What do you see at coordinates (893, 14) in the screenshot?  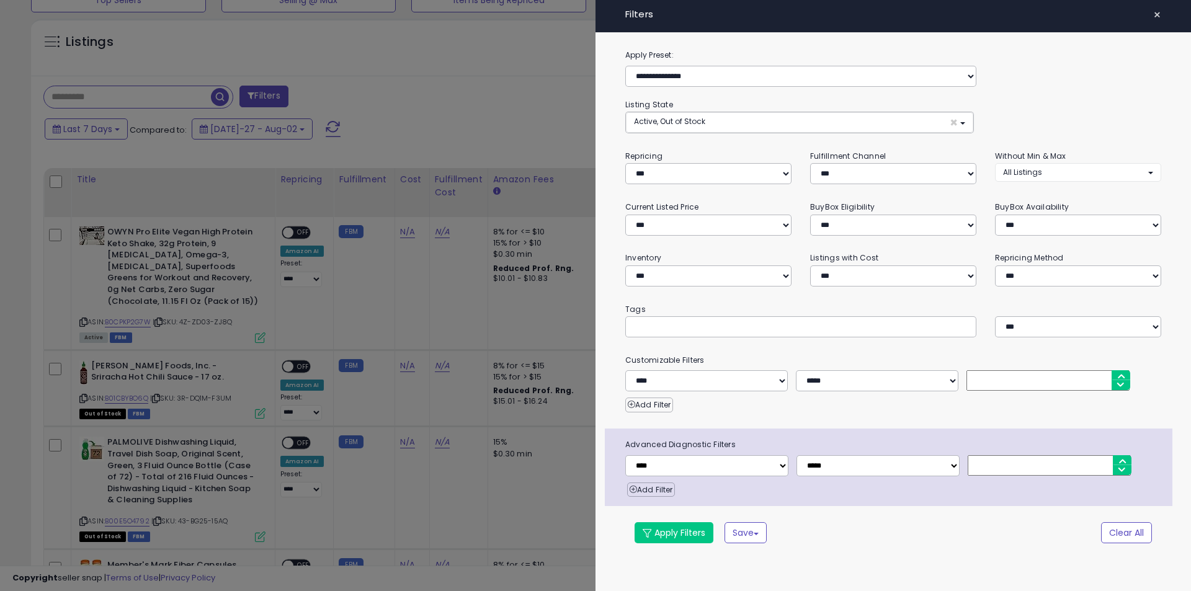 I see `h4: Filters` at bounding box center [893, 14].